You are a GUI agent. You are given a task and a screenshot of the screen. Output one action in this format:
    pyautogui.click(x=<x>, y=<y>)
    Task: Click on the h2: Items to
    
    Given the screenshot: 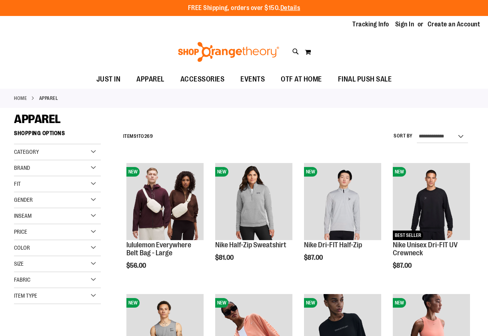 What is the action you would take?
    pyautogui.click(x=138, y=136)
    